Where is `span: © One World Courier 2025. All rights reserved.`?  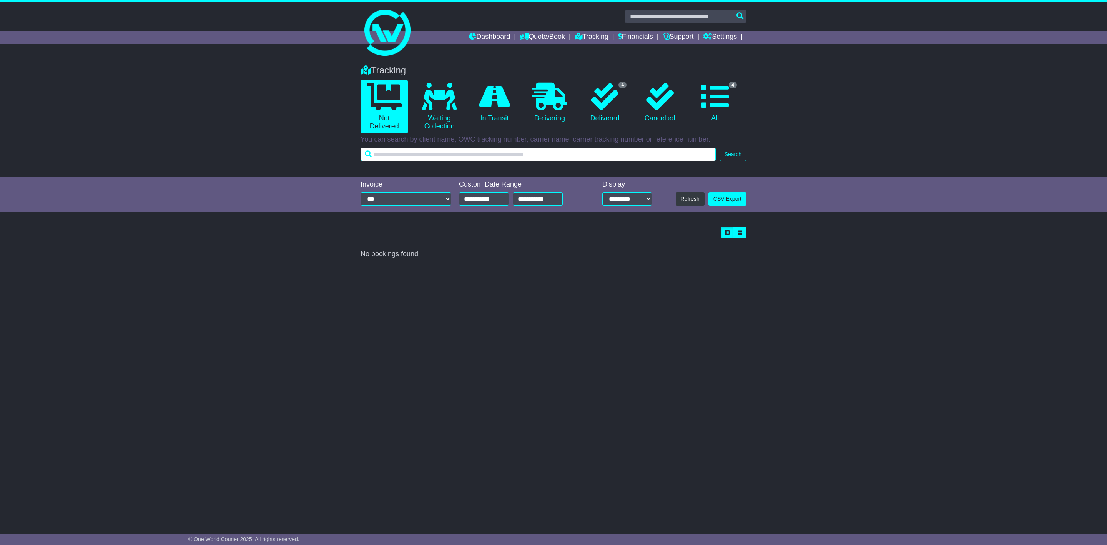
span: © One World Courier 2025. All rights reserved. is located at coordinates (244, 539).